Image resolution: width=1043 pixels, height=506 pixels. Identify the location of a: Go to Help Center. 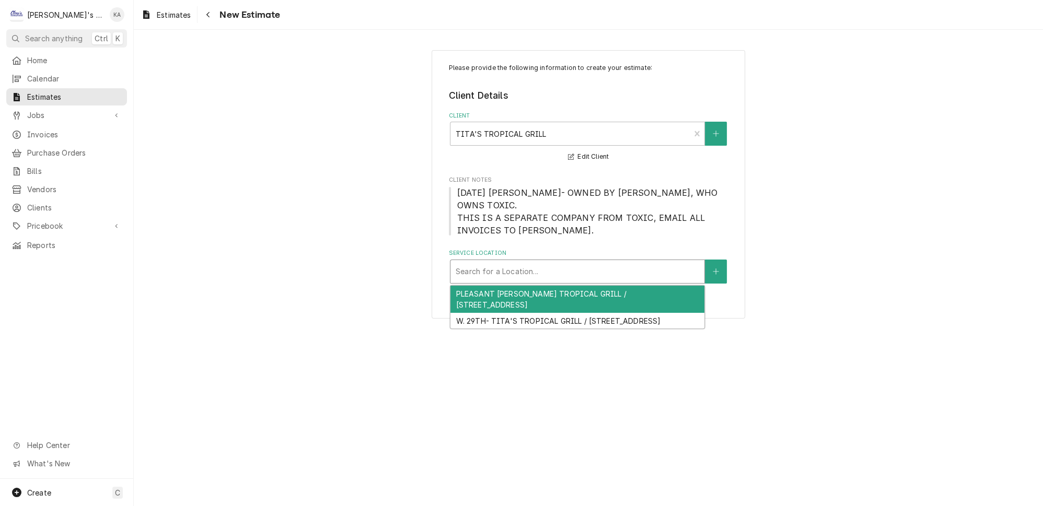
(66, 445).